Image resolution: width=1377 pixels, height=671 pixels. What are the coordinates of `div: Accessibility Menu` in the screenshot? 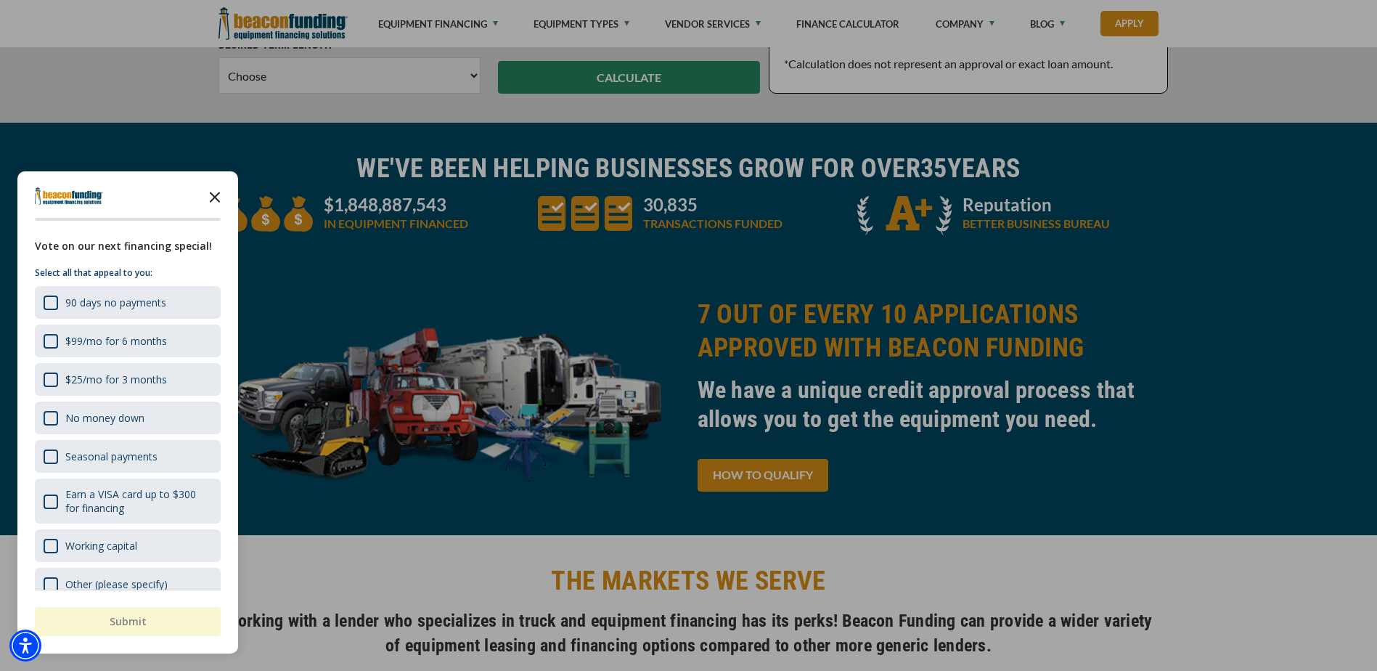 It's located at (25, 645).